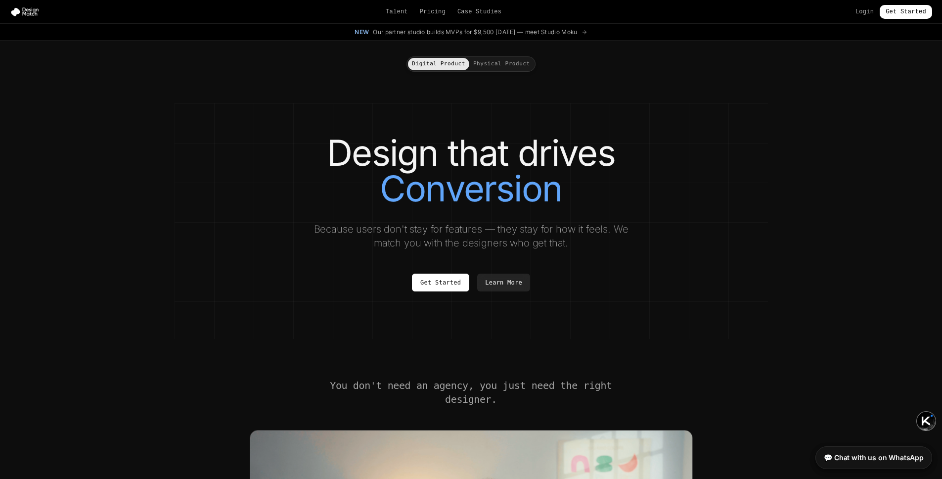  What do you see at coordinates (439, 64) in the screenshot?
I see `button: Digital Product` at bounding box center [439, 64].